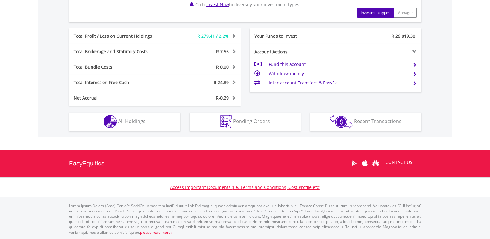  I want to click on div: Net Accrual, so click(119, 98).